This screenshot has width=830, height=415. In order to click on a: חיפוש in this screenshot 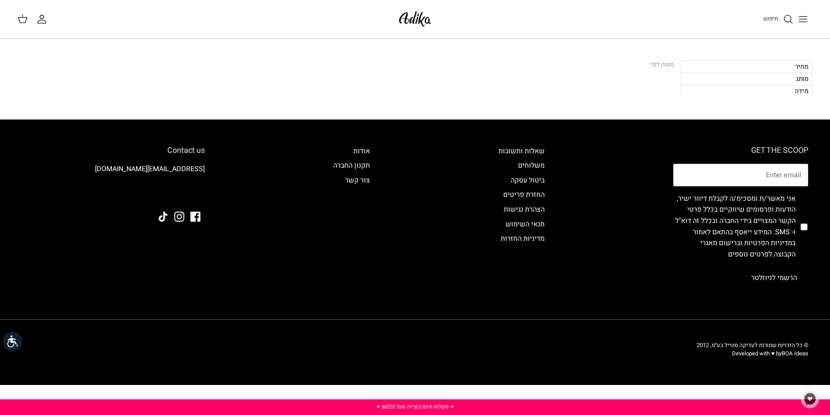, I will do `click(778, 19)`.